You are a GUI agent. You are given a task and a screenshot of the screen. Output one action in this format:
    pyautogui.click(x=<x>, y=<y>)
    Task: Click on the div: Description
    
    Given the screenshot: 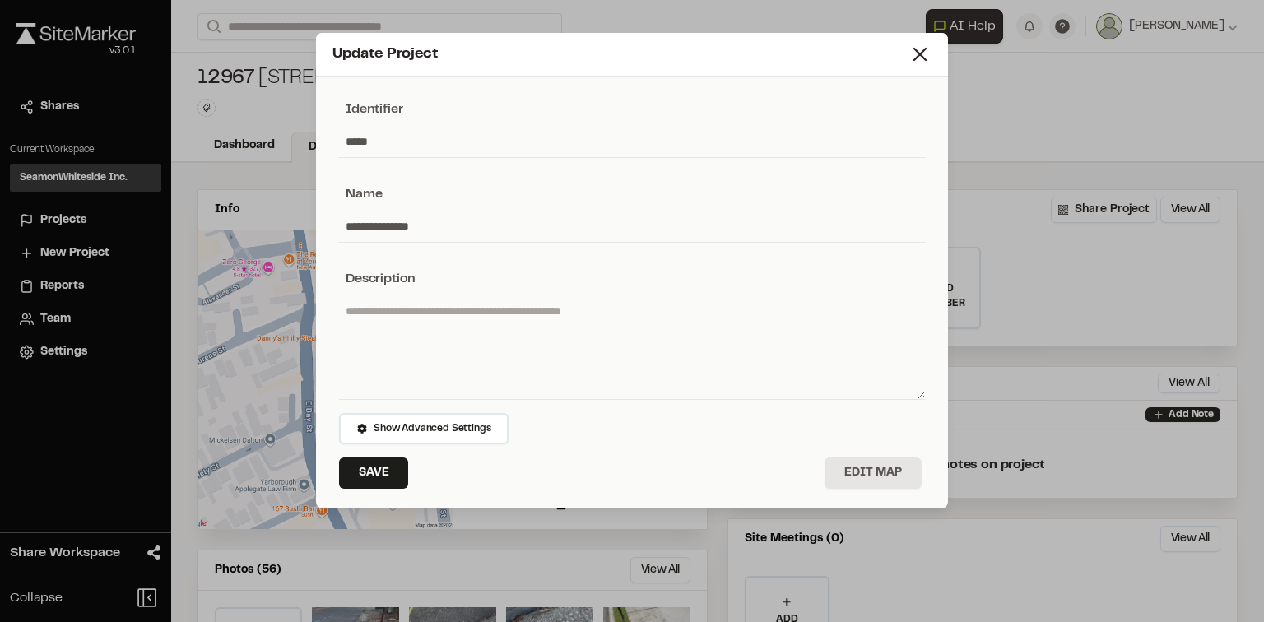 What is the action you would take?
    pyautogui.click(x=632, y=279)
    